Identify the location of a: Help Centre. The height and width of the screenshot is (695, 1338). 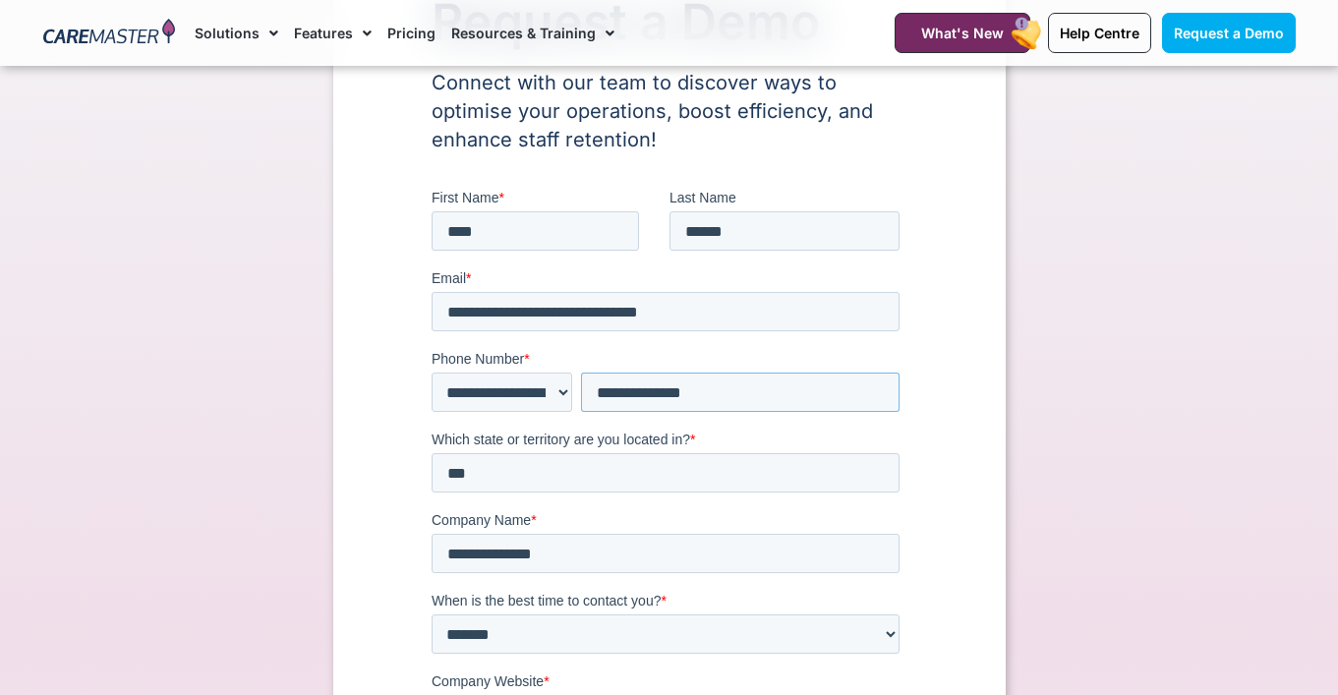
(1099, 32).